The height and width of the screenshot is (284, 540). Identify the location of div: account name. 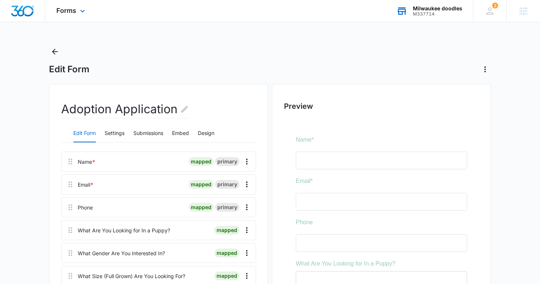
(438, 8).